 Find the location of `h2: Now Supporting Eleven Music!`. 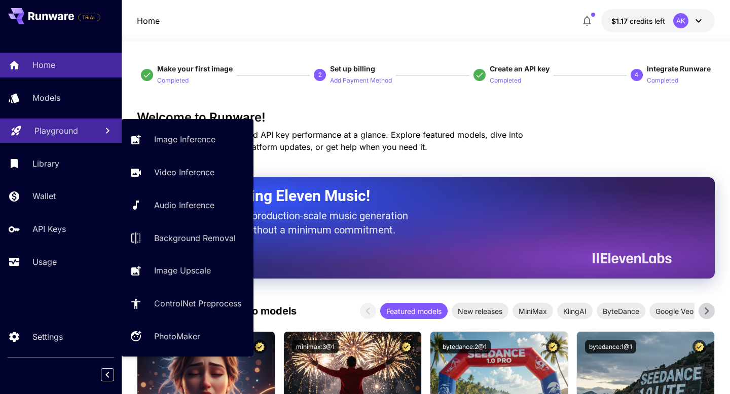

h2: Now Supporting Eleven Music! is located at coordinates (413, 196).